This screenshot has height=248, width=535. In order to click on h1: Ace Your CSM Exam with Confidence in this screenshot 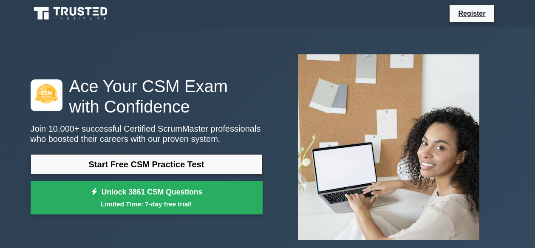, I will do `click(147, 97)`.